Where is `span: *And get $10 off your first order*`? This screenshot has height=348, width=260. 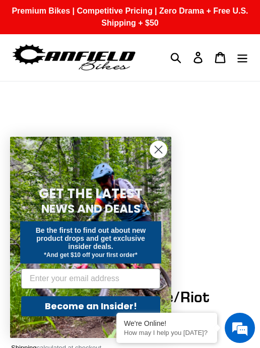
span: *And get $10 off your first order* is located at coordinates (90, 255).